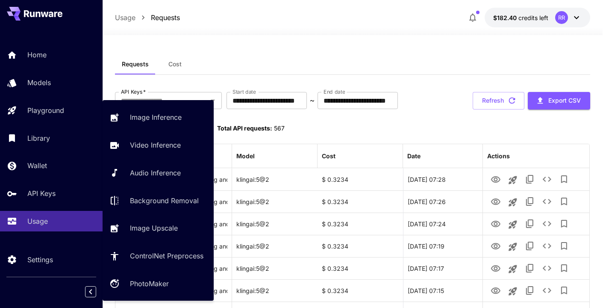 Image resolution: width=609 pixels, height=308 pixels. Describe the element at coordinates (334, 91) in the screenshot. I see `label: End date` at that location.